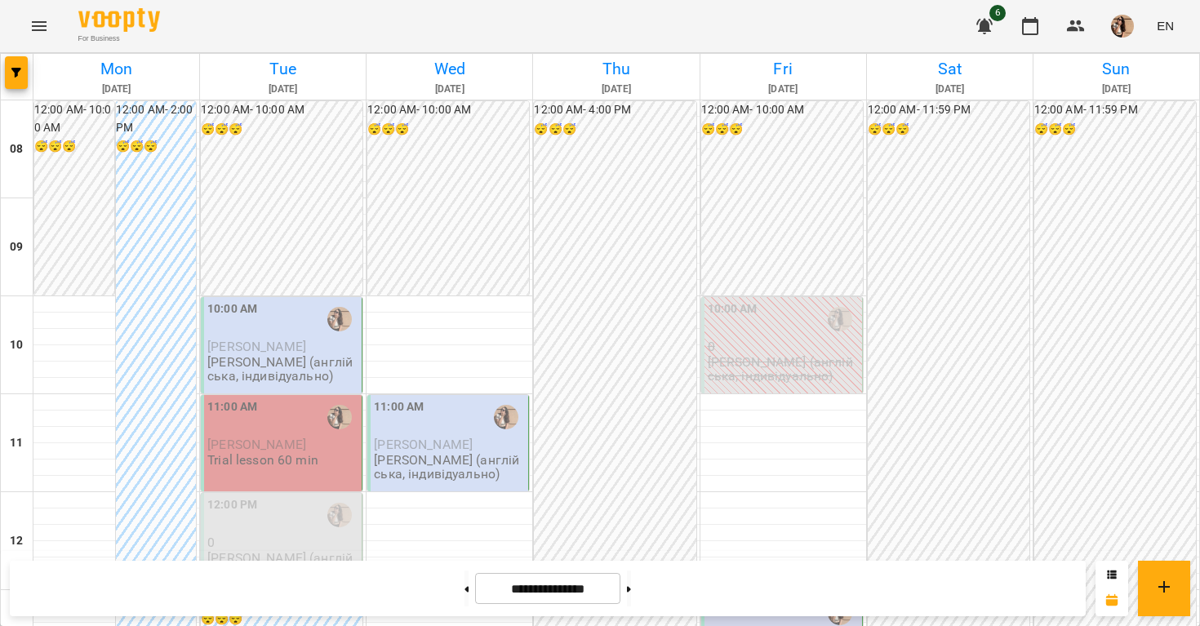 The width and height of the screenshot is (1200, 626). I want to click on span: 6, so click(997, 13).